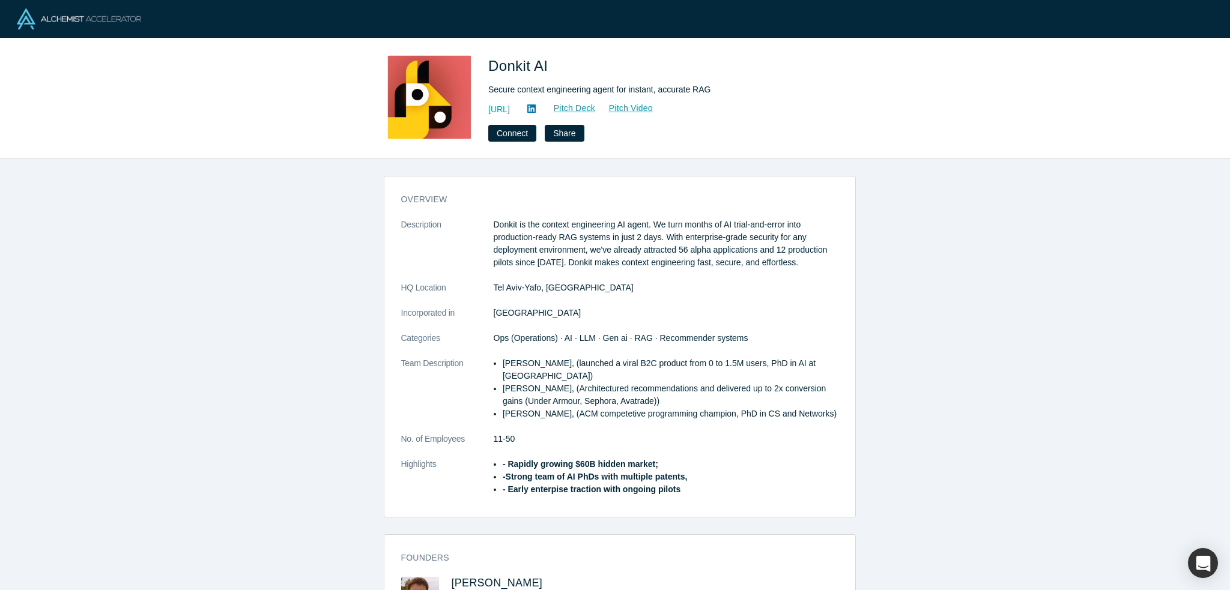 The image size is (1230, 590). Describe the element at coordinates (580, 464) in the screenshot. I see `strong: - Rapidly growing $60B hidden market;` at that location.